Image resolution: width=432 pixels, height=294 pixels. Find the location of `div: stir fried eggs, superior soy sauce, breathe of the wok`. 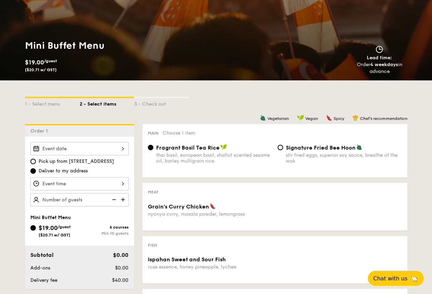

div: stir fried eggs, superior soy sauce, breathe of the wok is located at coordinates (344, 158).